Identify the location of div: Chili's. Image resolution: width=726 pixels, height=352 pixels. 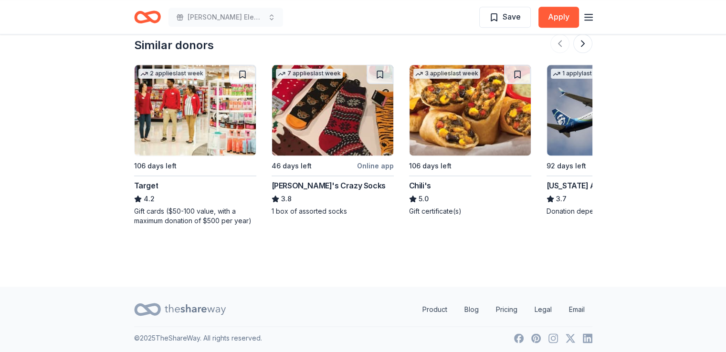
(420, 186).